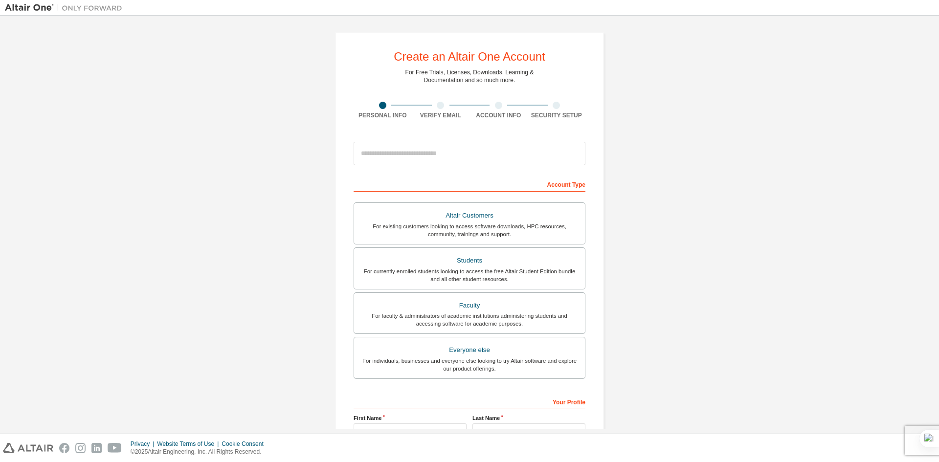  What do you see at coordinates (469, 275) in the screenshot?
I see `div: For currently enrolled students looking to access the free Altair Student Edition bundle and all ...` at bounding box center [469, 275].